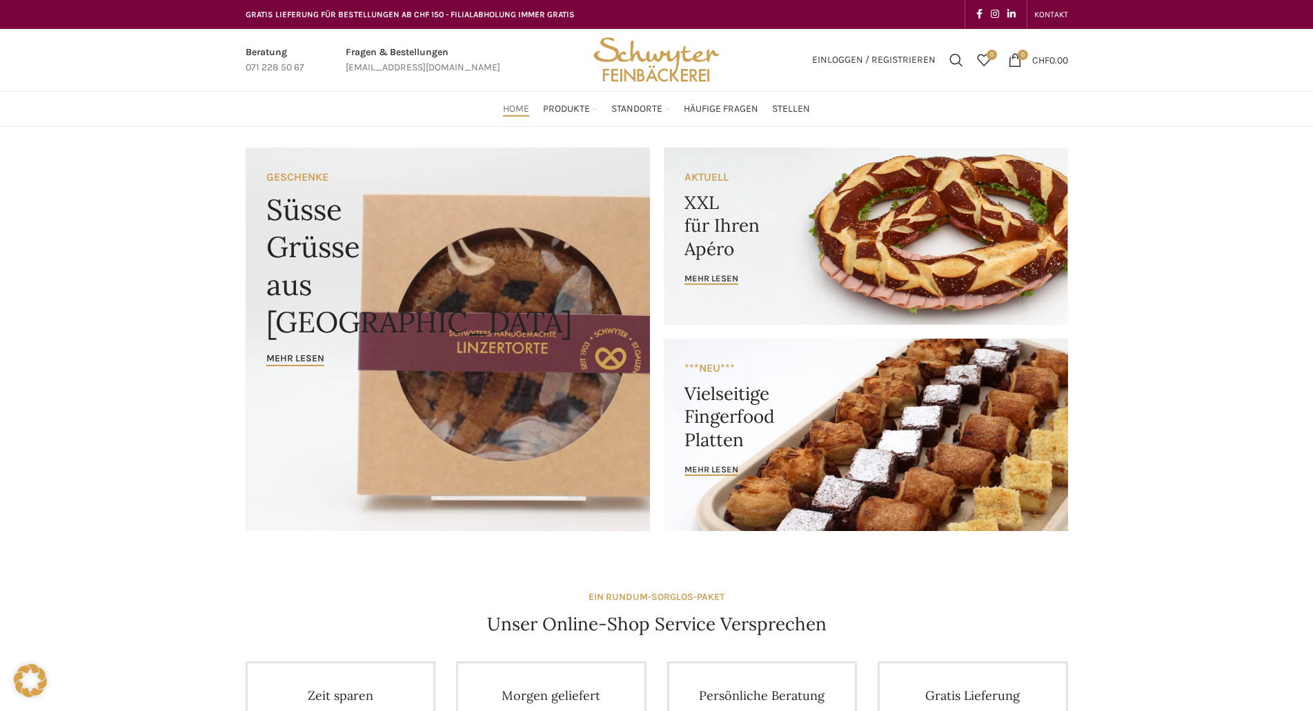 This screenshot has height=711, width=1313. I want to click on a: 0 CHF0.00, so click(1038, 60).